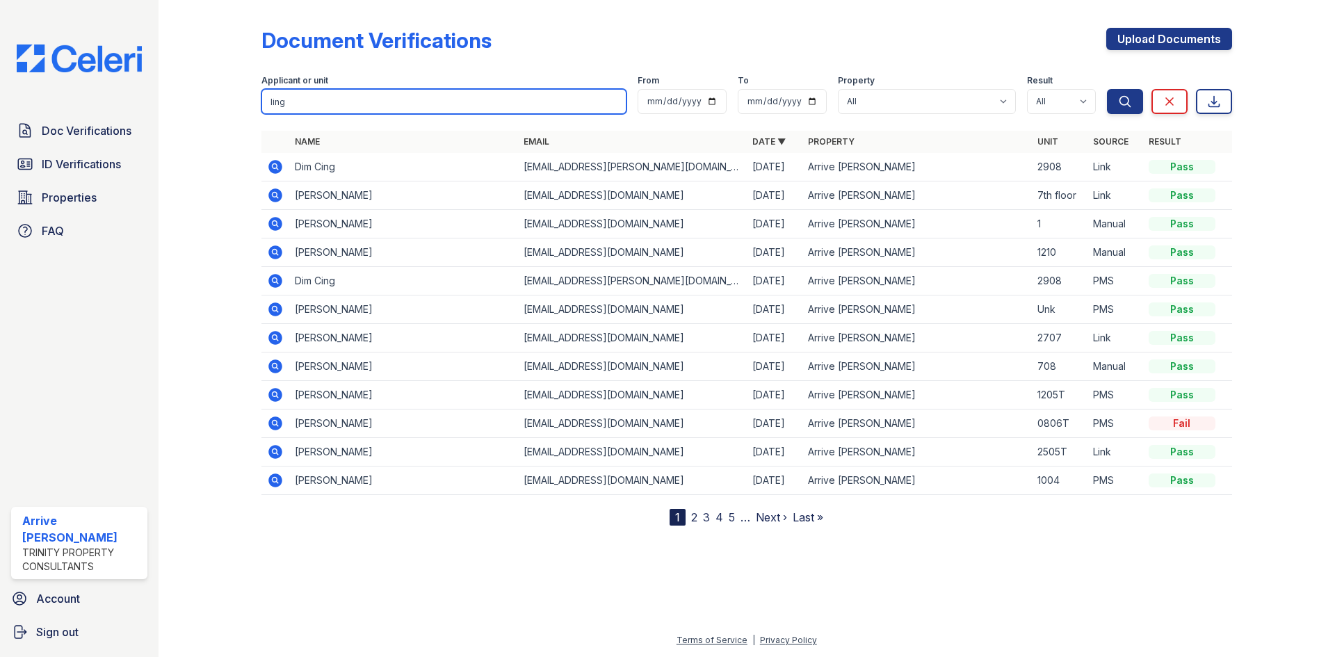 Image resolution: width=1335 pixels, height=657 pixels. What do you see at coordinates (295, 81) in the screenshot?
I see `label: Applicant or unit` at bounding box center [295, 81].